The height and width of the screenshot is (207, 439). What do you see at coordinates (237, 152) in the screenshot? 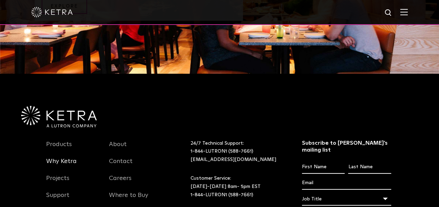
I see `p: 24/7 Technical Support:` at bounding box center [237, 152].